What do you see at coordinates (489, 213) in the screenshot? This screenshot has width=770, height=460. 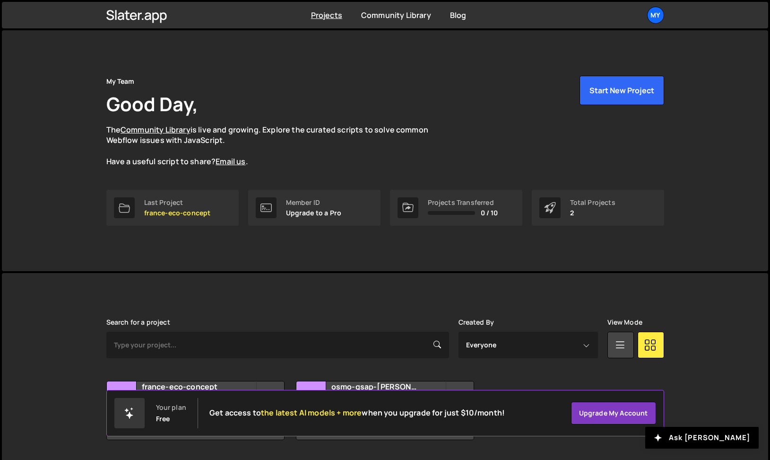 I see `span: 0 / 10` at bounding box center [489, 213].